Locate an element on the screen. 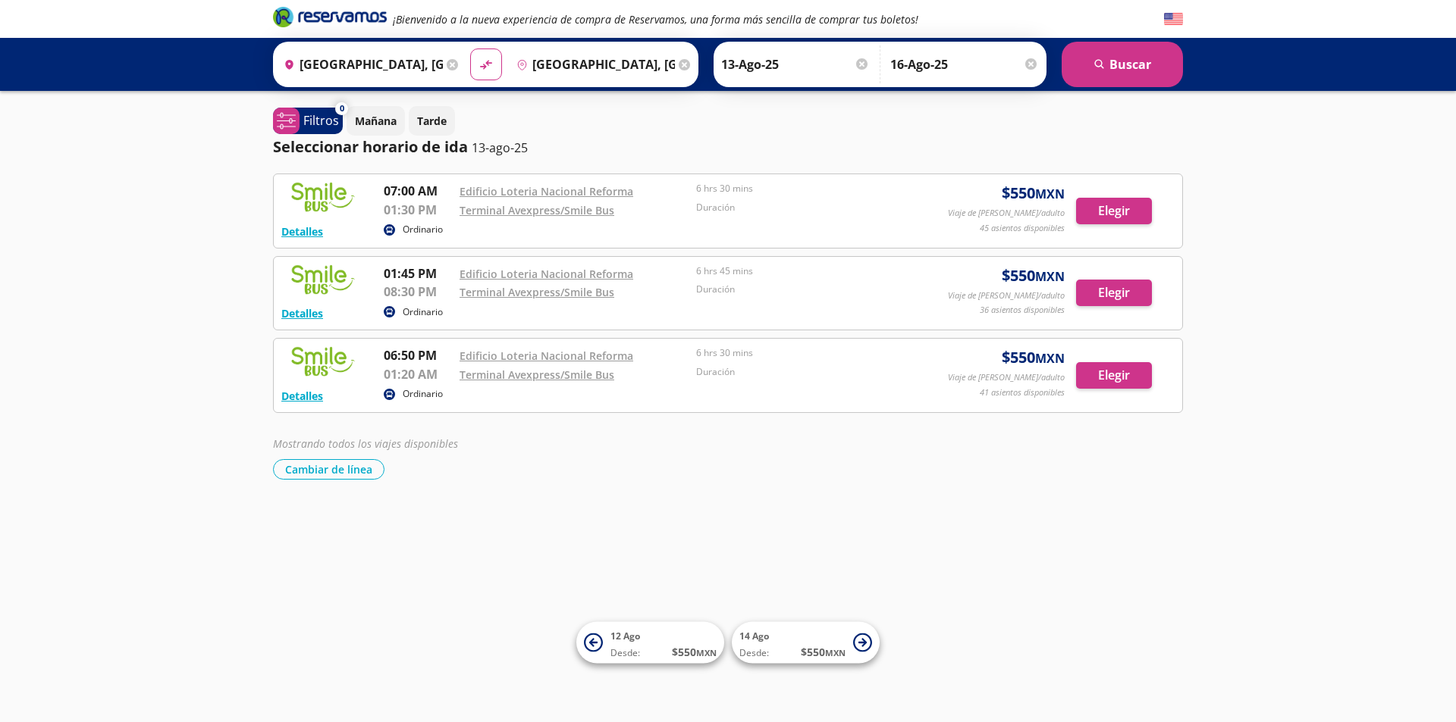 This screenshot has width=1456, height=722. p: Mañana is located at coordinates (375, 121).